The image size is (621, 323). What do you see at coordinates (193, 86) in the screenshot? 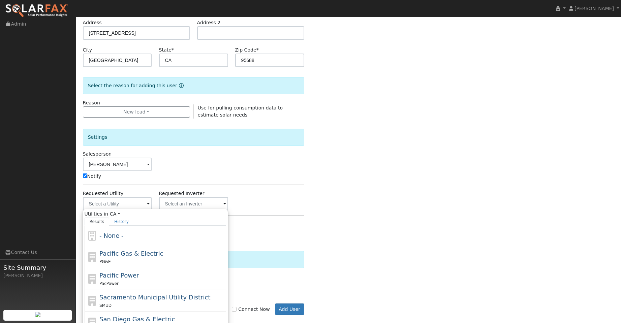
I see `div: Select the reason for adding this user` at bounding box center [193, 86].